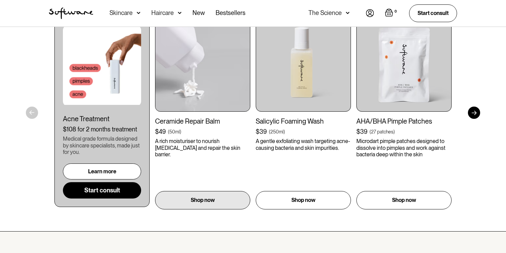 This screenshot has height=253, width=506. Describe the element at coordinates (175, 132) in the screenshot. I see `div: 50ml` at that location.